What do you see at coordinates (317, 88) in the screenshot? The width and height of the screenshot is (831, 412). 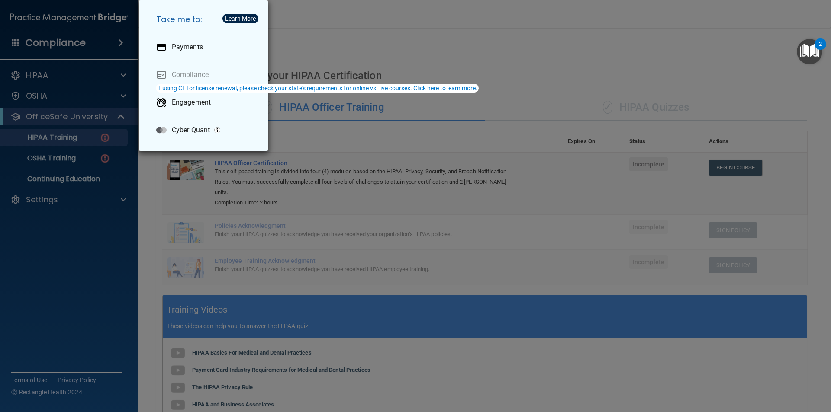 I see `div: If using CE for license renewal, please check your state's requirements for online vs. live cours...` at bounding box center [317, 88].